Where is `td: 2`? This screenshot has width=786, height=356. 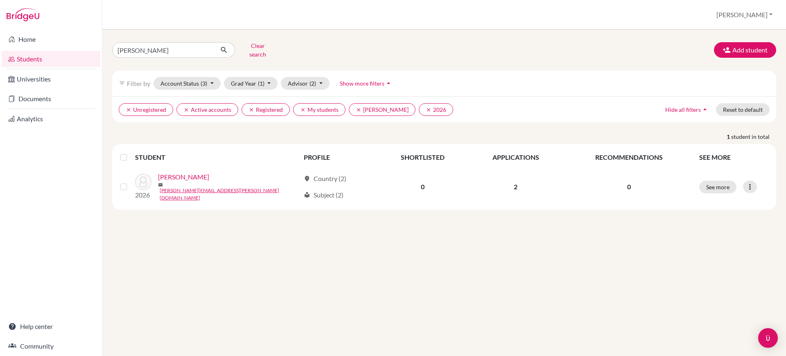
td: 2 is located at coordinates (515, 187).